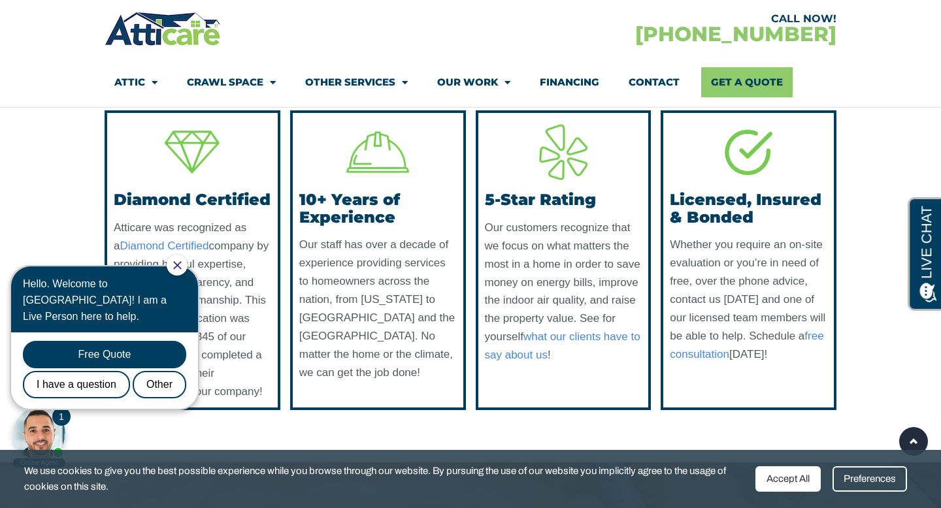  What do you see at coordinates (356, 82) in the screenshot?
I see `a: Other Services` at bounding box center [356, 82].